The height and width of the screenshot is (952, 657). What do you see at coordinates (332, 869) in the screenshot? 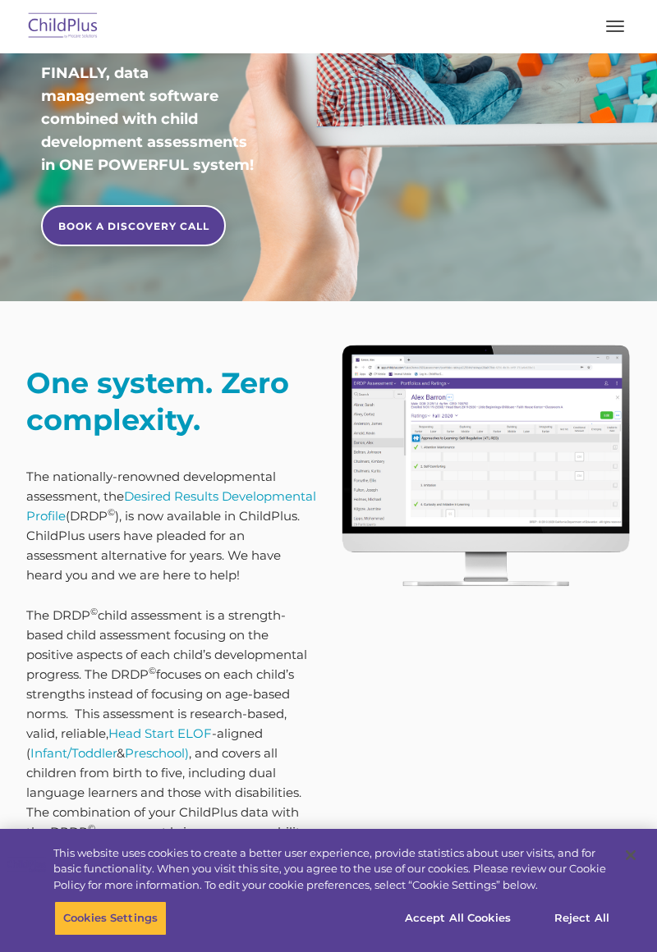
I see `div: This website uses cookies to create a better user experience, provide statistics about user visit...` at bounding box center [332, 869].